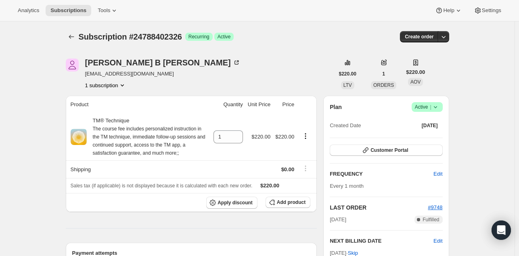 The width and height of the screenshot is (519, 256). I want to click on button: 1, so click(384, 74).